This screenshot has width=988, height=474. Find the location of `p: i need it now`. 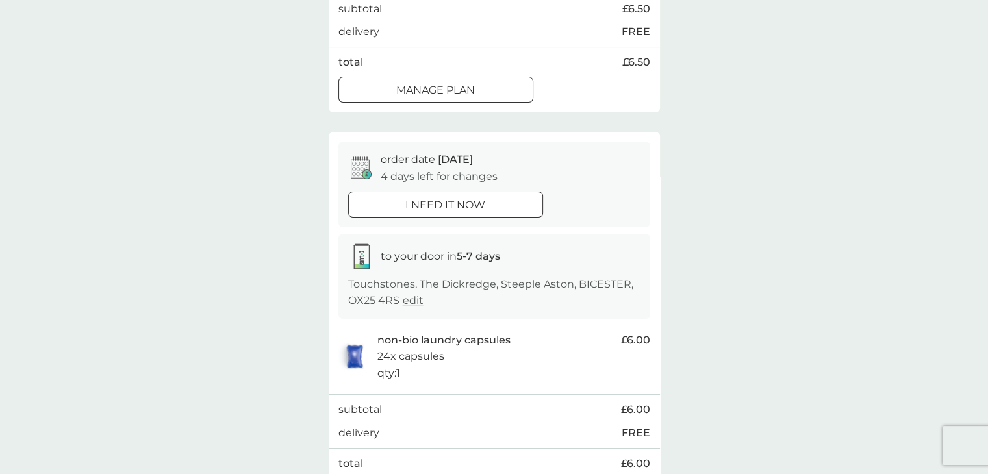

p: i need it now is located at coordinates (445, 205).